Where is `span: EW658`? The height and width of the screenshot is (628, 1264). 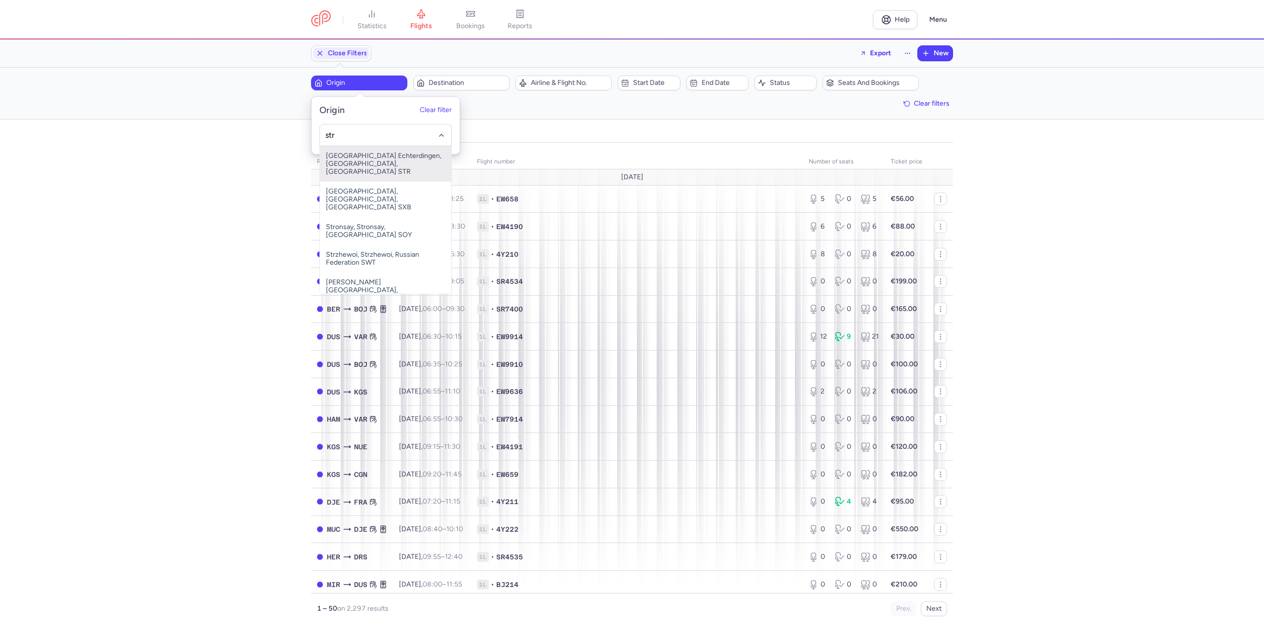 span: EW658 is located at coordinates (507, 199).